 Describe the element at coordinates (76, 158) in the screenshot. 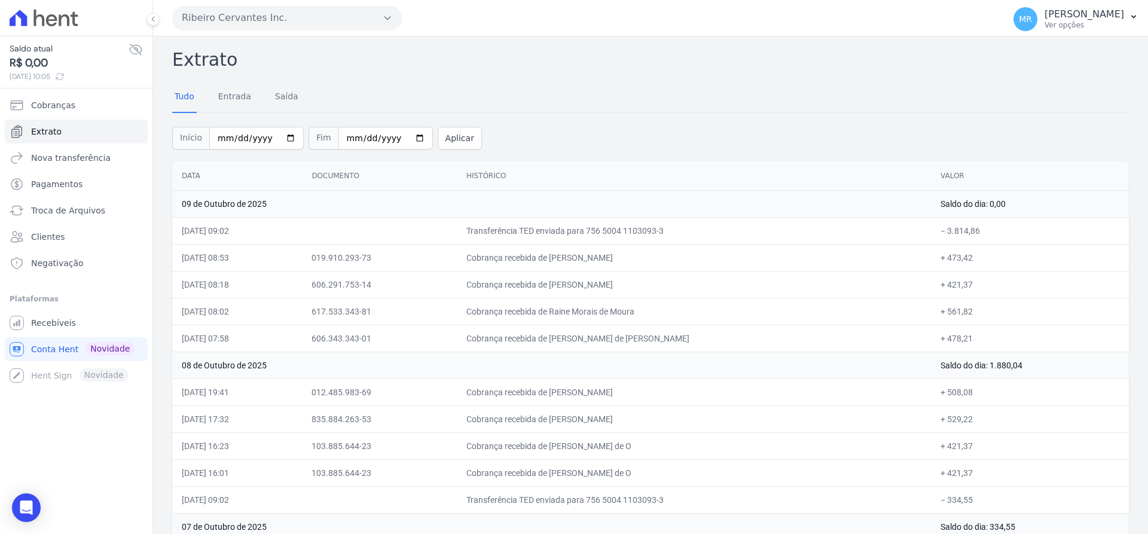

I see `a: Nova transferência` at that location.